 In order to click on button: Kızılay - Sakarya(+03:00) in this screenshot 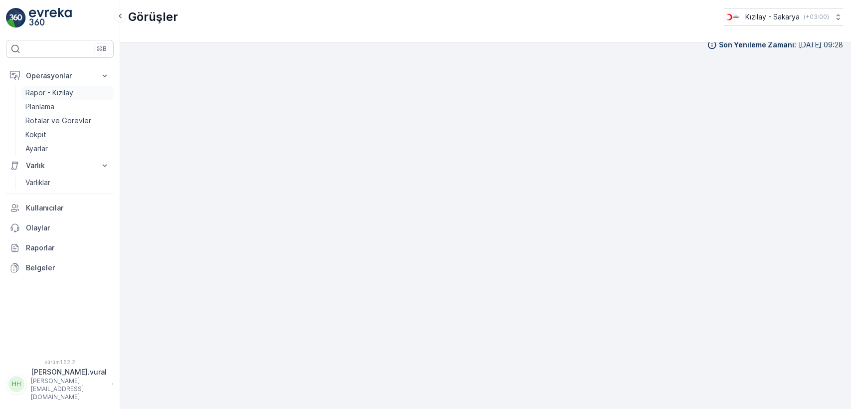, I will do `click(783, 17)`.